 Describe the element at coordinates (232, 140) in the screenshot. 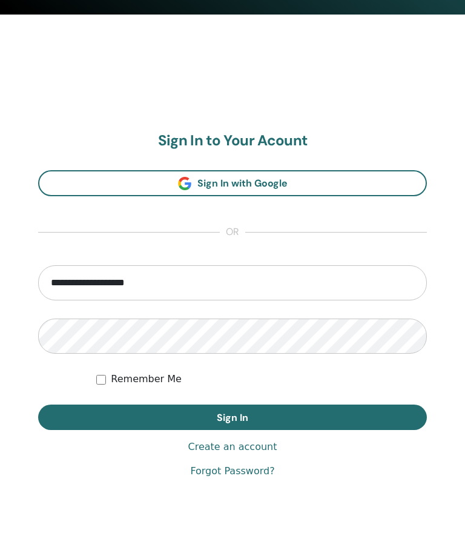

I see `h2: Sign In to Your Acount` at that location.